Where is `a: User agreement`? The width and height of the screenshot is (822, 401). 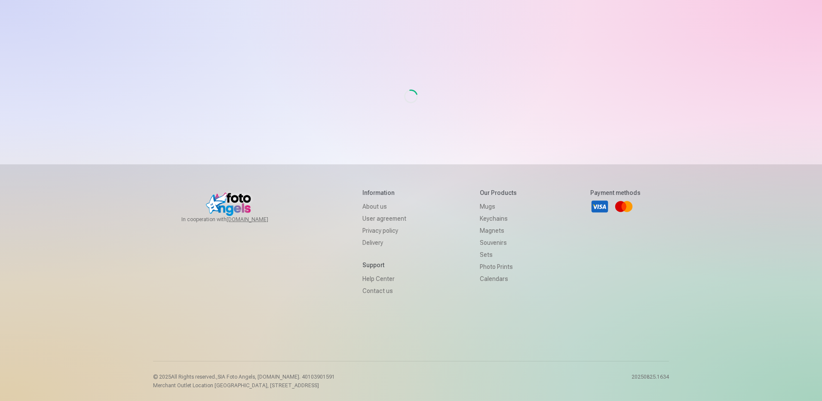
a: User agreement is located at coordinates (384, 218).